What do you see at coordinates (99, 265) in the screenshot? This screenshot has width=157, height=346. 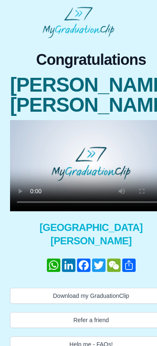 I see `a: Twitter` at bounding box center [99, 265].